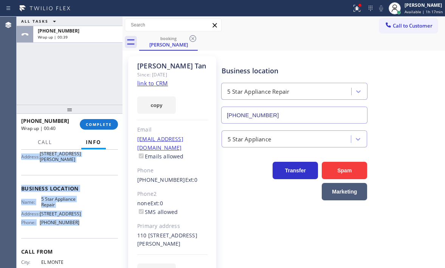 The height and width of the screenshot is (268, 445). Describe the element at coordinates (141, 211) in the screenshot. I see `input: SMS allowed` at that location.